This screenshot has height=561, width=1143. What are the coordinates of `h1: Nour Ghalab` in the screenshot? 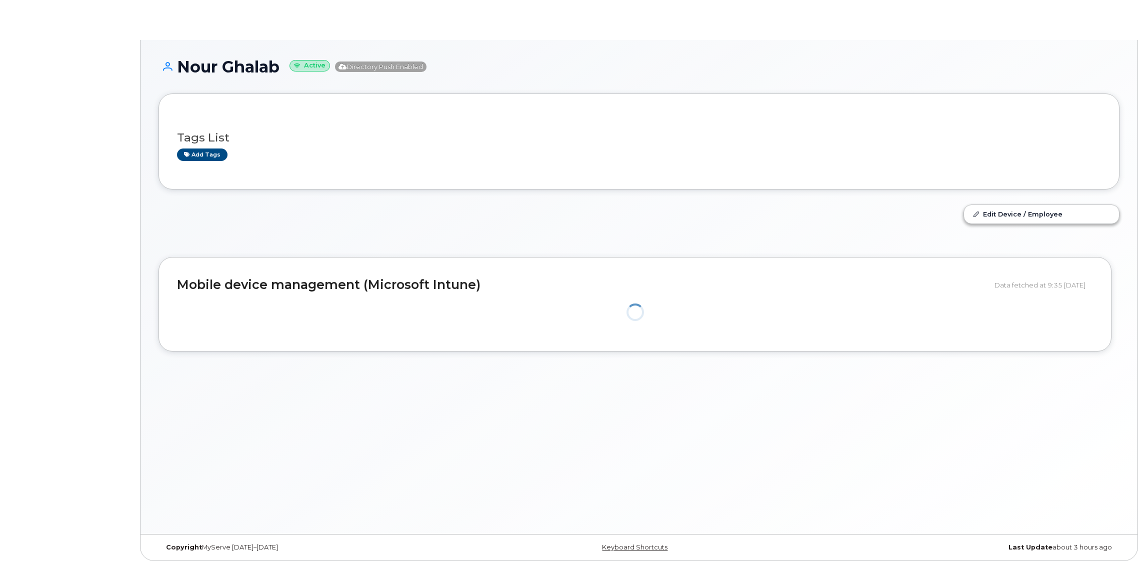 It's located at (639, 67).